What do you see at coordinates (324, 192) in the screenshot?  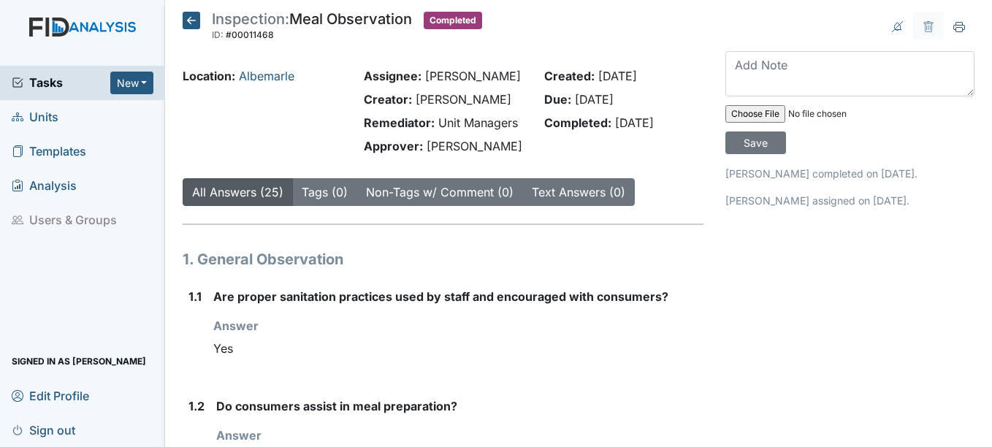 I see `button: Tags (0)` at bounding box center [324, 192].